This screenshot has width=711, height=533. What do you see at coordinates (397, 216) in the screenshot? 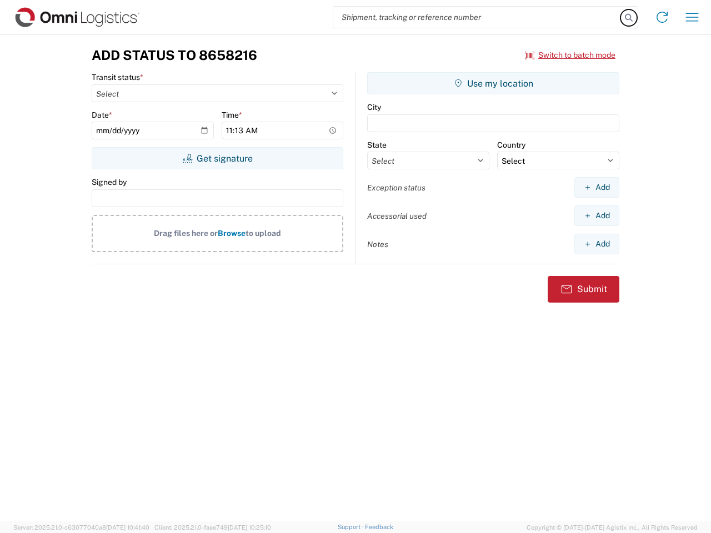
I see `label: Accessorial used` at bounding box center [397, 216].